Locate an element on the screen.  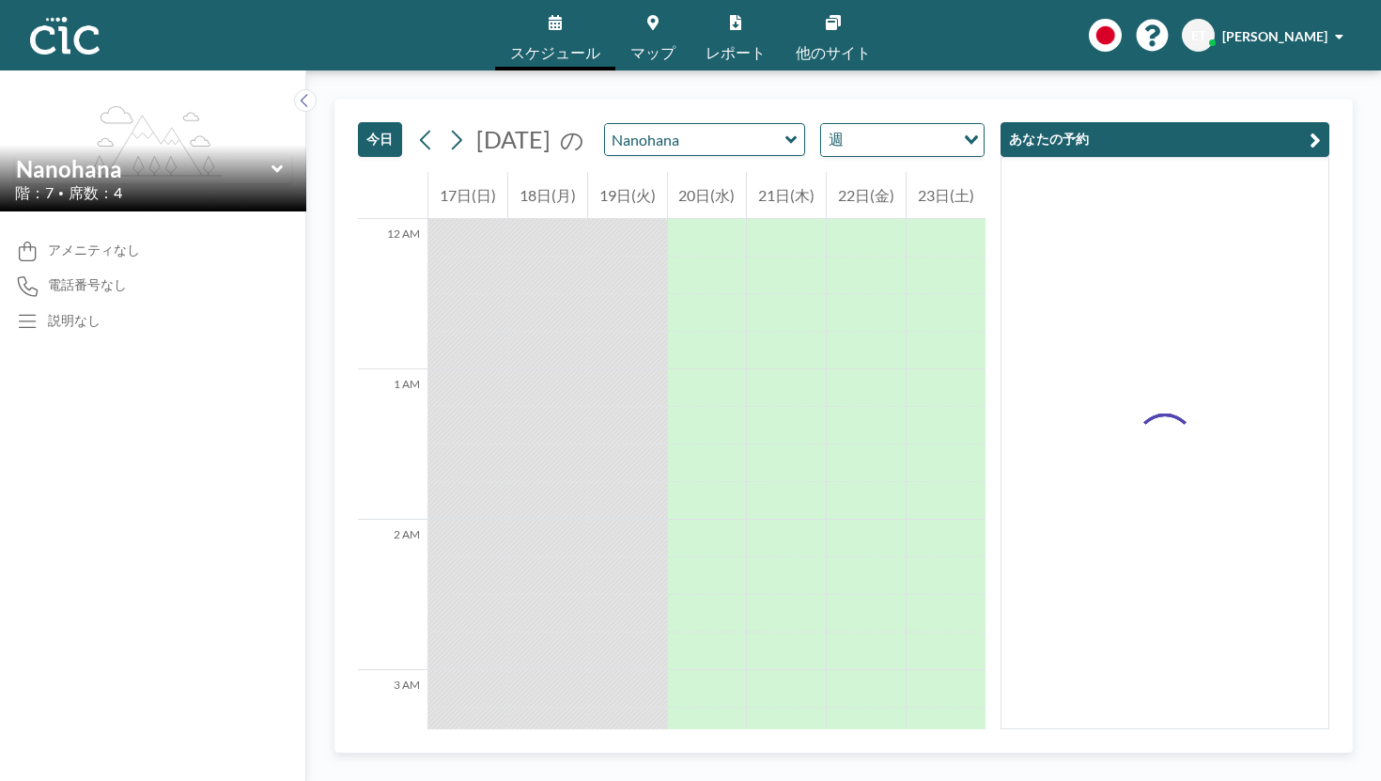
font: あなたの予約 is located at coordinates (1050, 138).